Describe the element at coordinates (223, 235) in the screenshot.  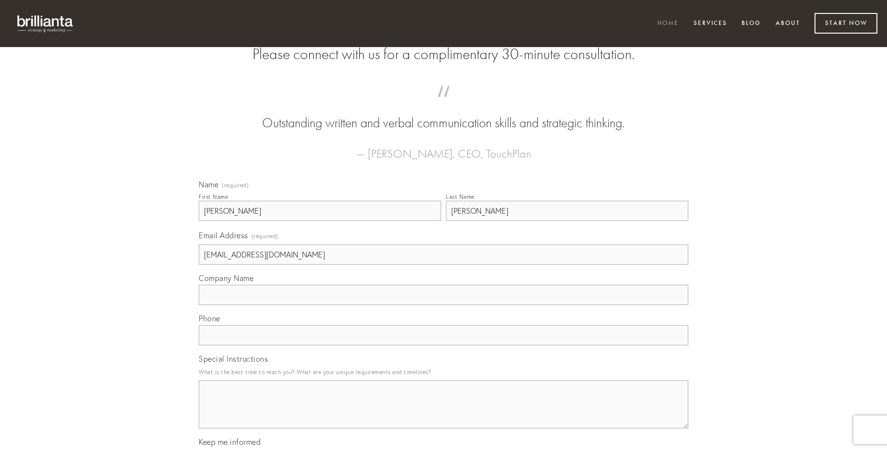
I see `span: Email Address` at that location.